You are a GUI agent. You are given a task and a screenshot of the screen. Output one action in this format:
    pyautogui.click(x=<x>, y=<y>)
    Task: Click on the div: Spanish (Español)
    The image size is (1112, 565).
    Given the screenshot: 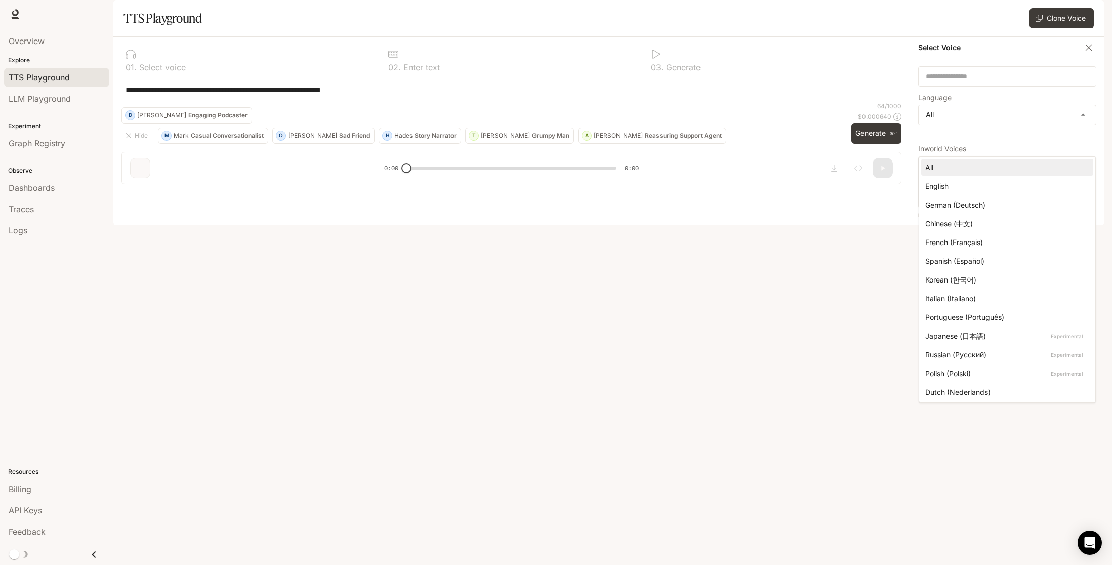 What is the action you would take?
    pyautogui.click(x=1005, y=261)
    